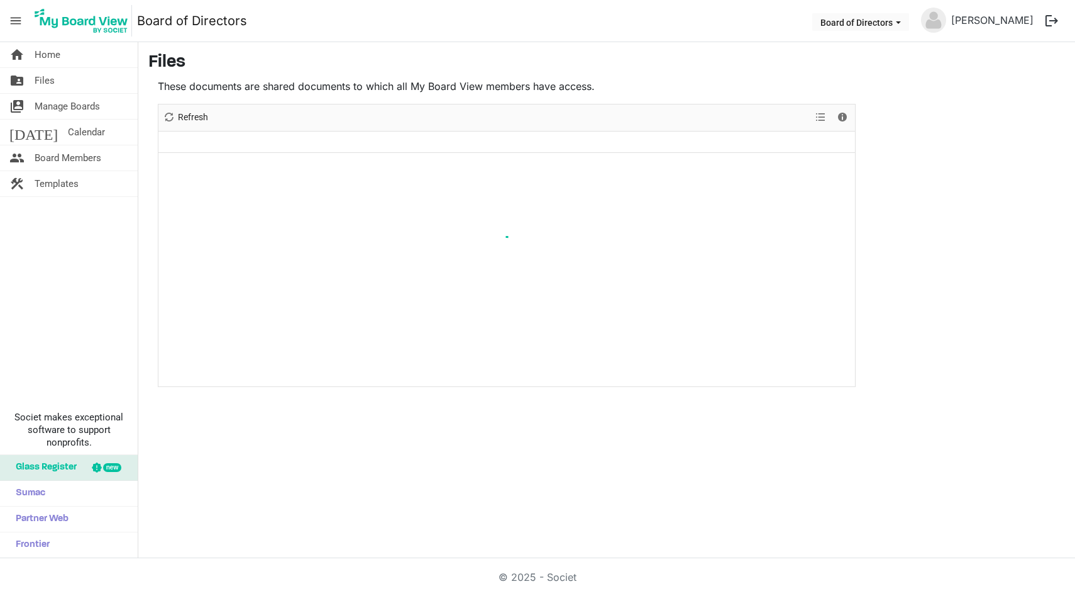  Describe the element at coordinates (16, 21) in the screenshot. I see `span: menu` at that location.